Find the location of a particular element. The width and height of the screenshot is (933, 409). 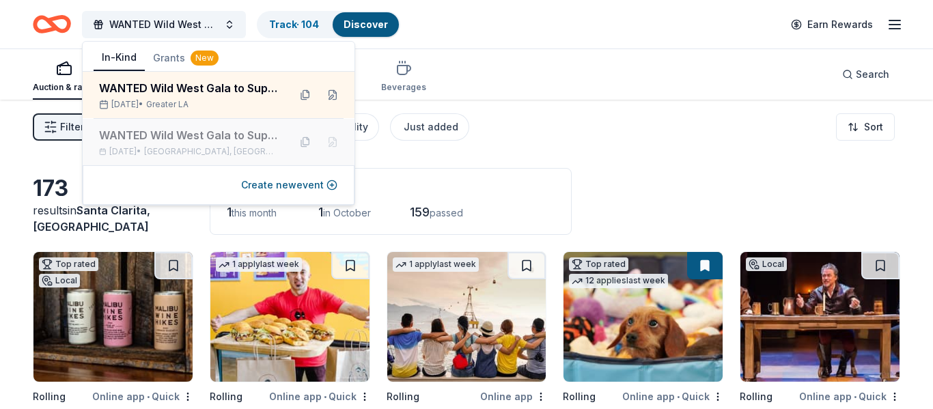

a: Earn Rewards is located at coordinates (832, 25).